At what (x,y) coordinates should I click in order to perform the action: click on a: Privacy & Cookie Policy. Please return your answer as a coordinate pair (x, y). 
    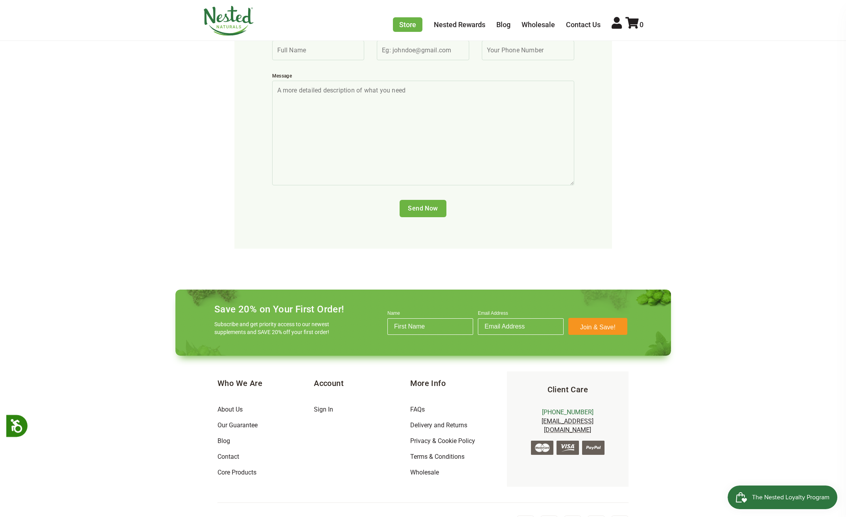
    Looking at the image, I should click on (442, 440).